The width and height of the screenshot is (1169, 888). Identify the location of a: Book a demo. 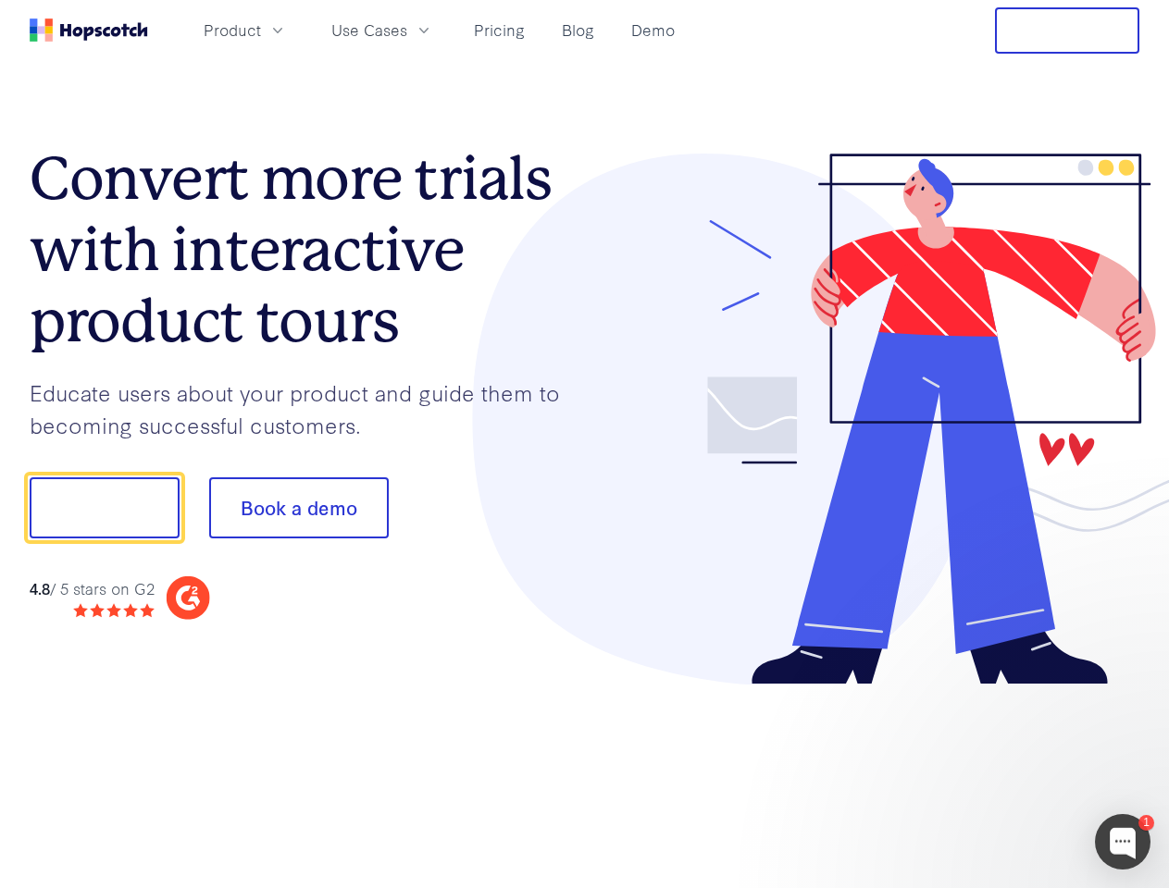
(299, 508).